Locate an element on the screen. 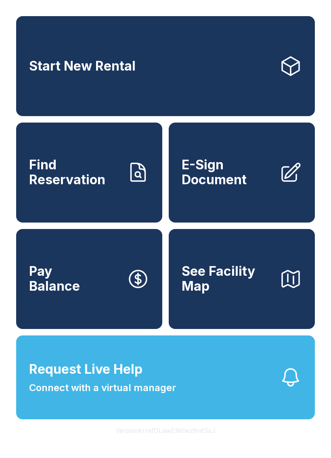  span: Pay Balance is located at coordinates (54, 279).